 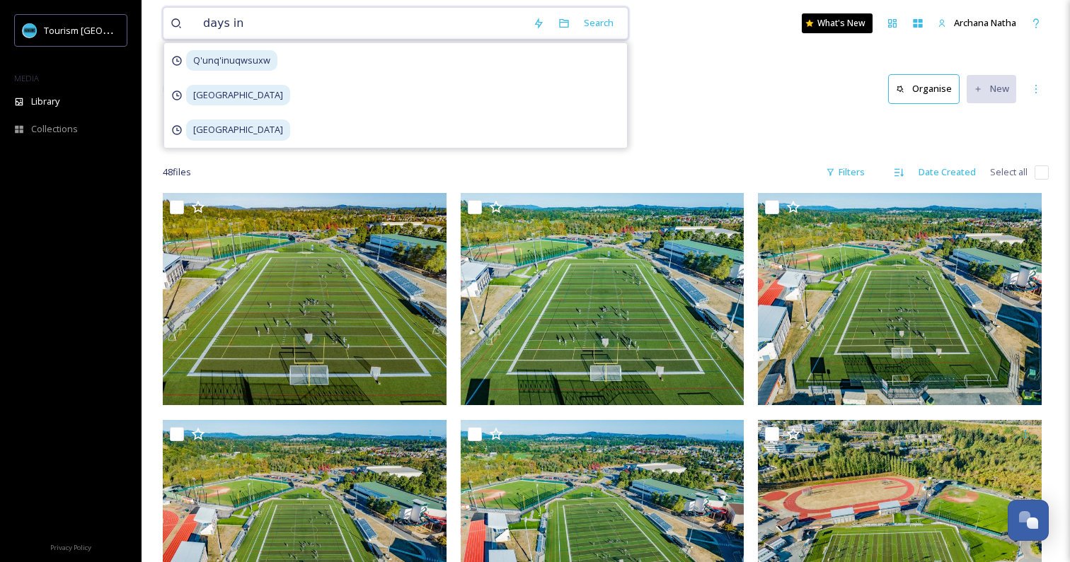 What do you see at coordinates (899, 299) in the screenshot?
I see `img: Tourism Nanaimo Sports Turf Field Stadium District (32).jpg` at bounding box center [899, 299].